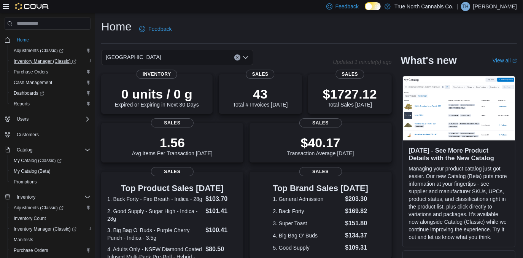 The height and width of the screenshot is (258, 523). What do you see at coordinates (23, 240) in the screenshot?
I see `span: Manifests` at bounding box center [23, 240].